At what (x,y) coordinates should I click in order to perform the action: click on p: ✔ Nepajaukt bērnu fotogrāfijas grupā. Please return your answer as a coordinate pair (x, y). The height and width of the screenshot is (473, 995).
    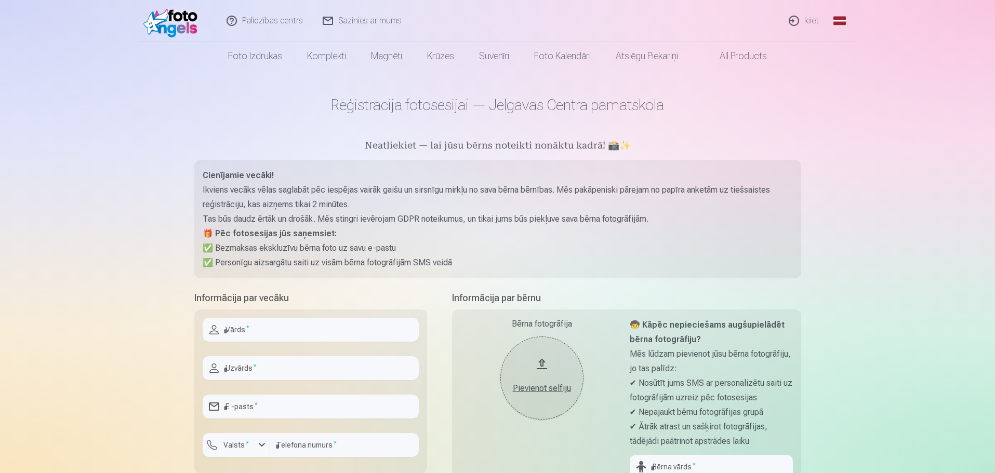
    Looking at the image, I should click on (711, 413).